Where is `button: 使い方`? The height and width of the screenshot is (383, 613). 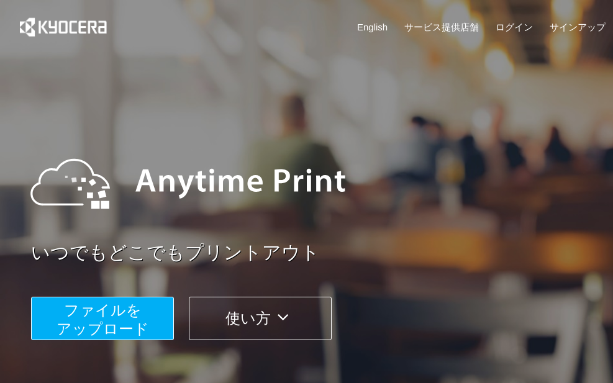 button: 使い方 is located at coordinates (260, 318).